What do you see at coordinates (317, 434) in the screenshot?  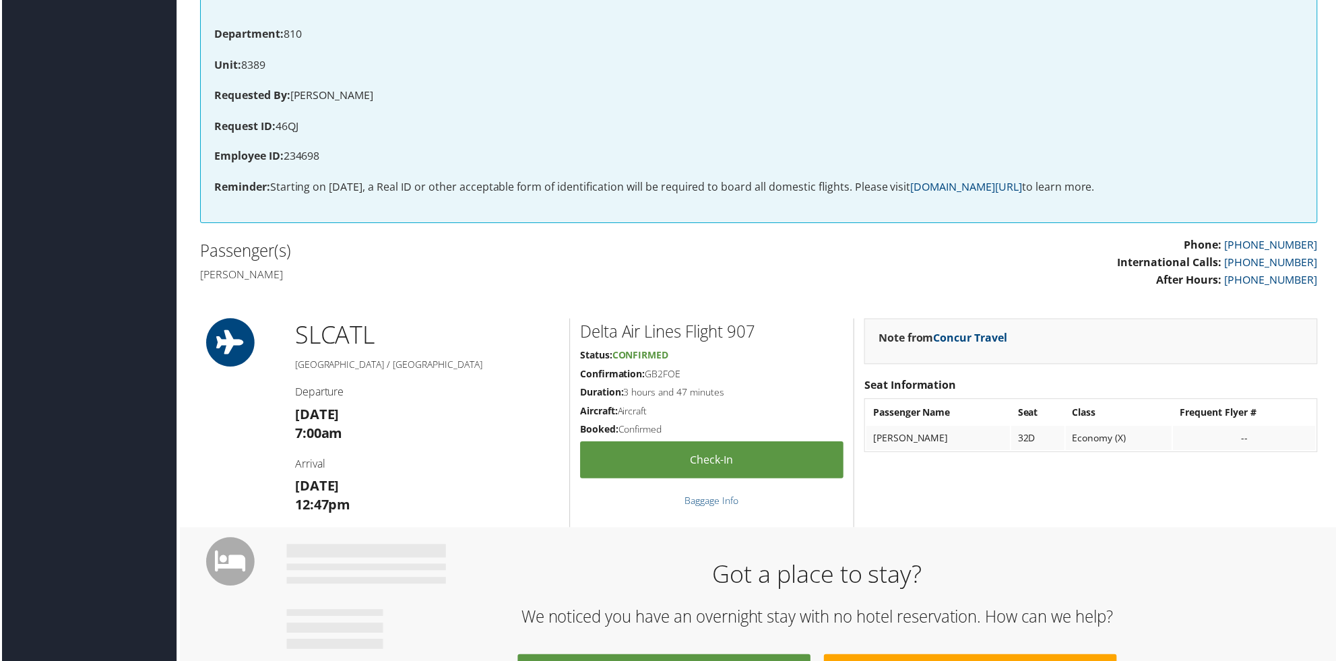 I see `strong: 7:00am` at bounding box center [317, 434].